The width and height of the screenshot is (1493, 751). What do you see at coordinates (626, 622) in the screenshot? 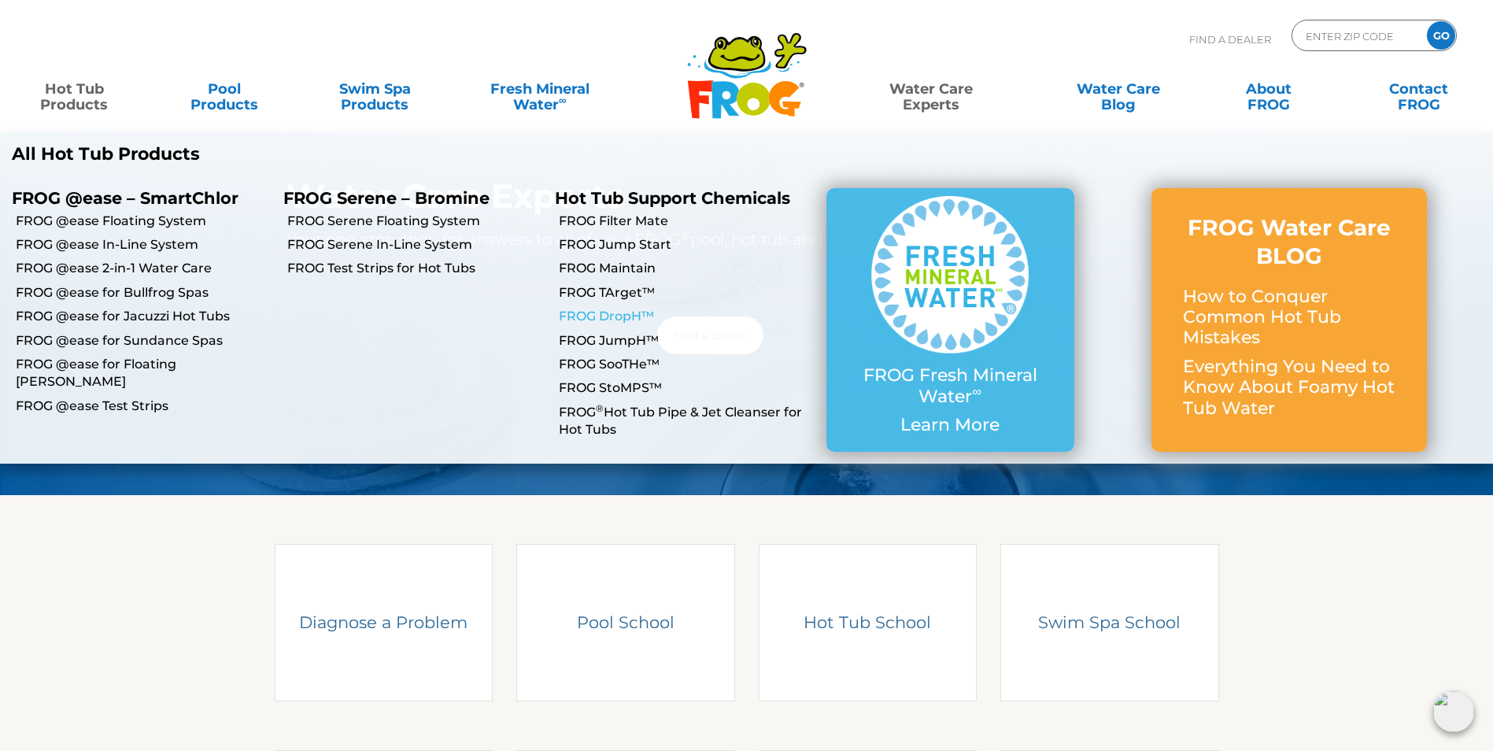
I see `h4: Pool School` at bounding box center [626, 622].